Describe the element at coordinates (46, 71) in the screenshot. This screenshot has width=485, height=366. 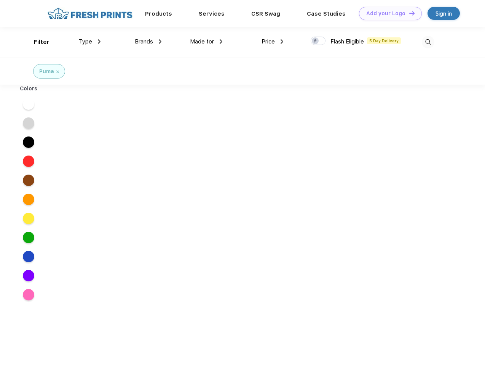
I see `div: Puma` at that location.